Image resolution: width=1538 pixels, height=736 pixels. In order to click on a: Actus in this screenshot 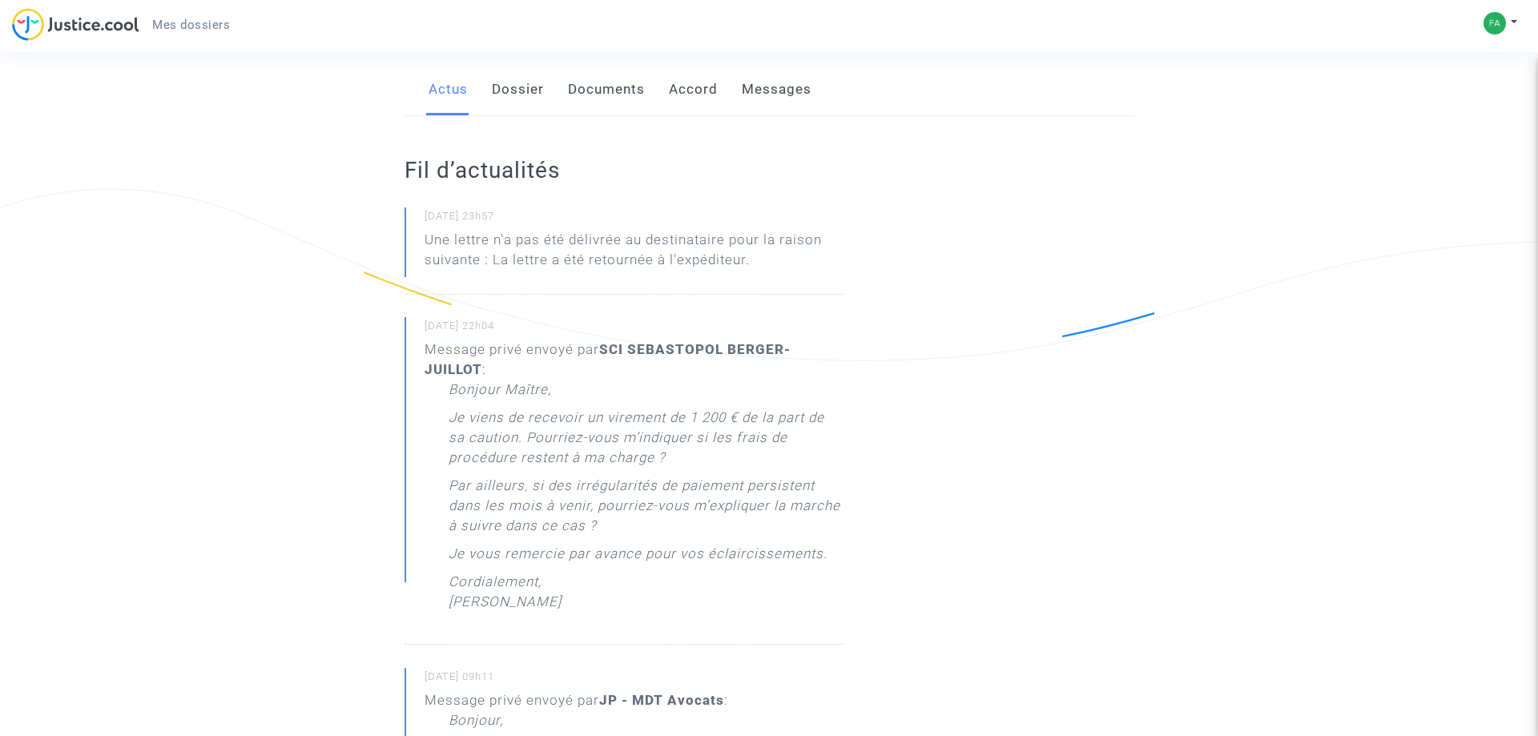, I will do `click(448, 90)`.